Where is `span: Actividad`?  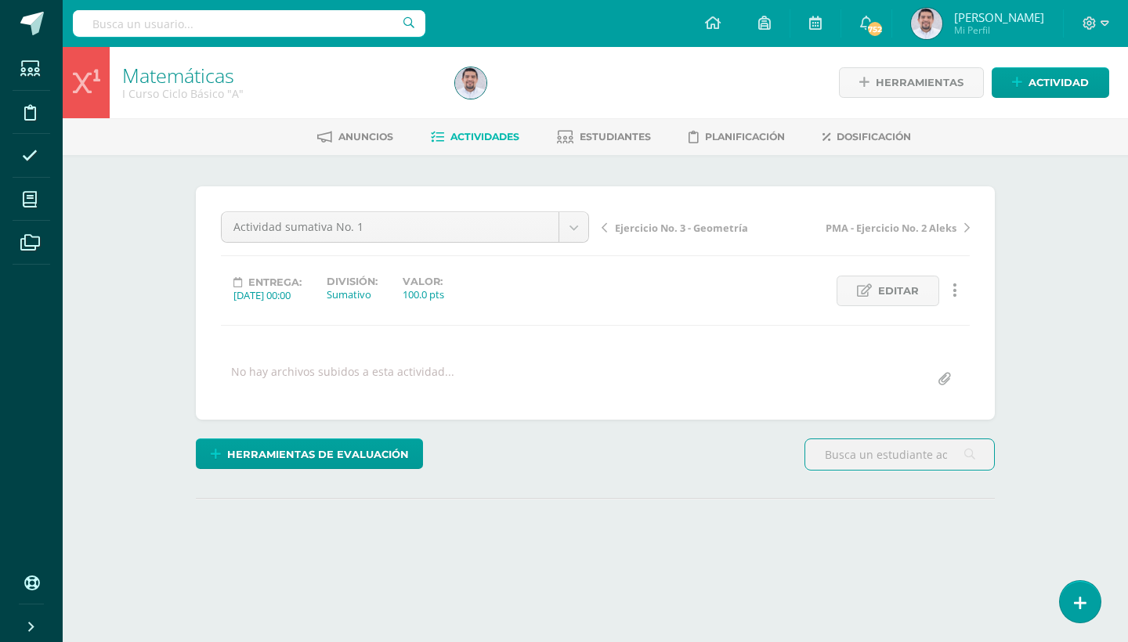 span: Actividad is located at coordinates (1058, 82).